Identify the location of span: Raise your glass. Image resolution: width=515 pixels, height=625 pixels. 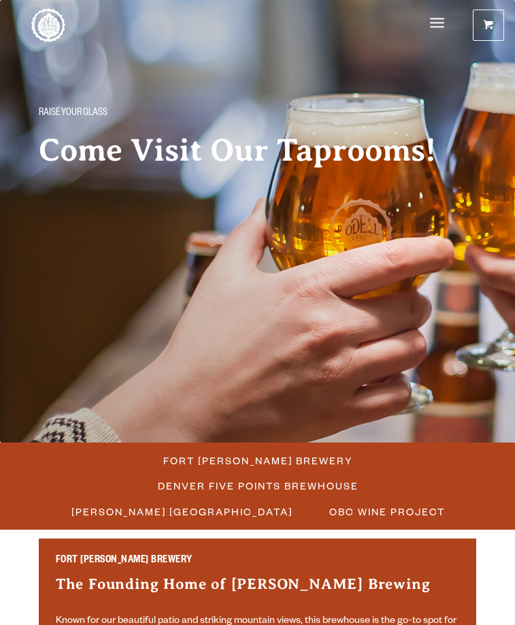
(73, 114).